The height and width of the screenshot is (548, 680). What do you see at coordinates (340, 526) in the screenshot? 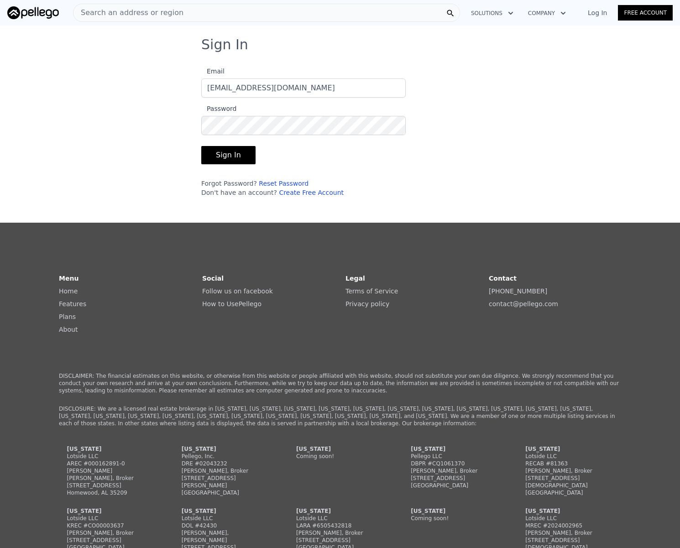
I see `div: LARA #6505432818` at bounding box center [340, 526].